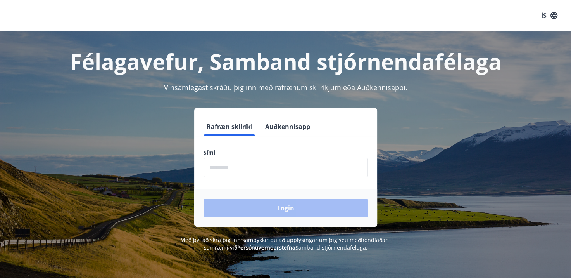 The image size is (571, 278). I want to click on button: ÍS, so click(550, 16).